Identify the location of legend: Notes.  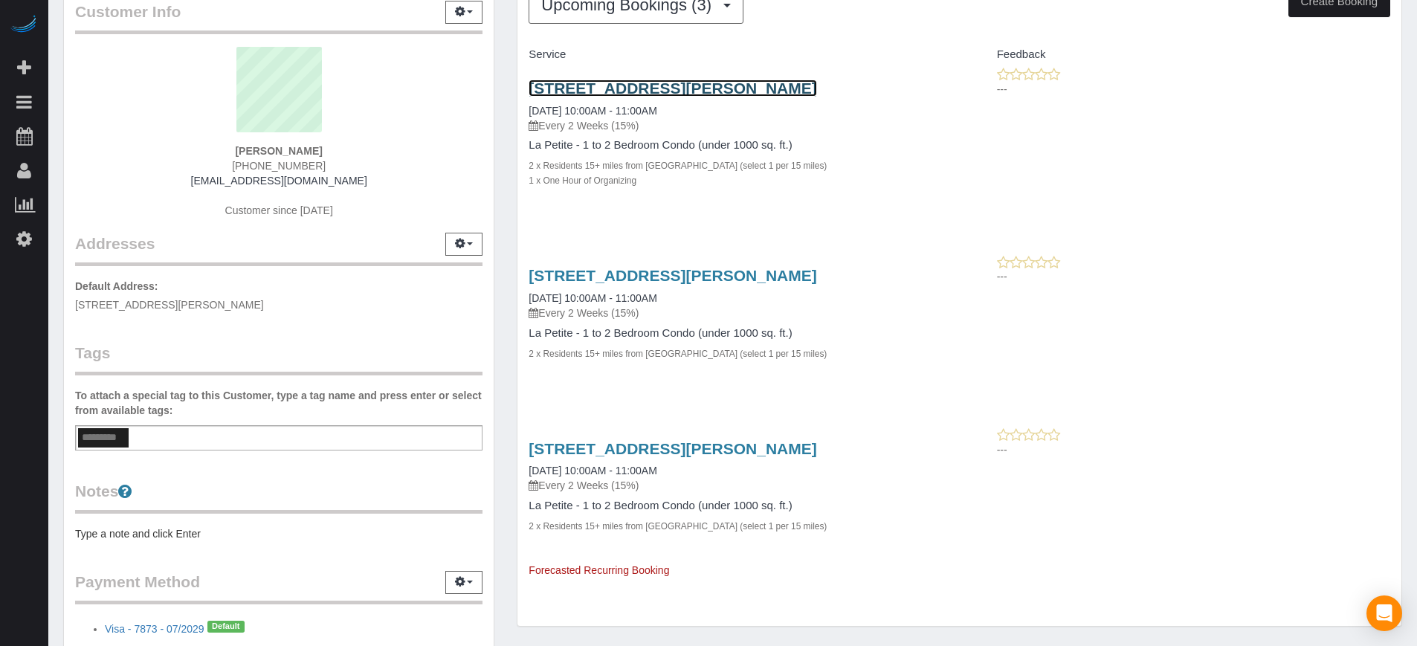
(279, 497).